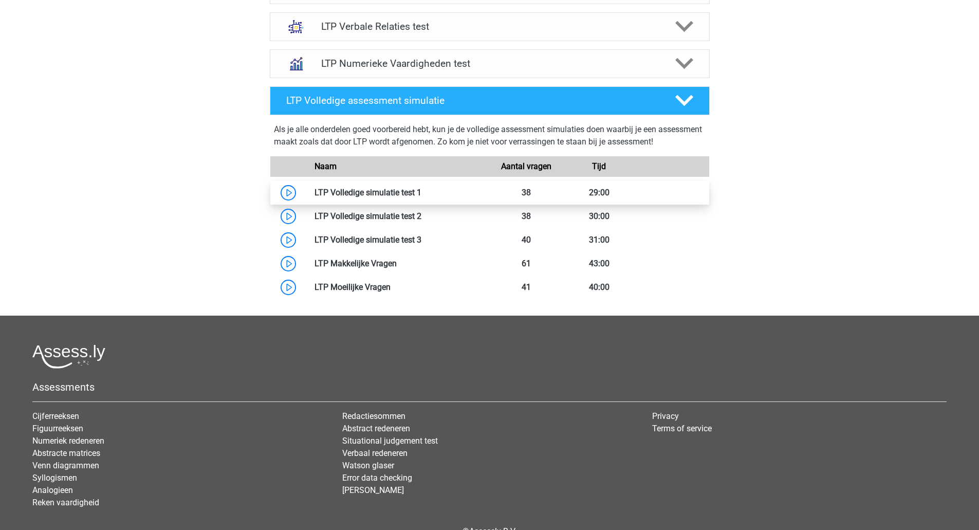  What do you see at coordinates (489, 387) in the screenshot?
I see `h5: Assessments` at bounding box center [489, 387].